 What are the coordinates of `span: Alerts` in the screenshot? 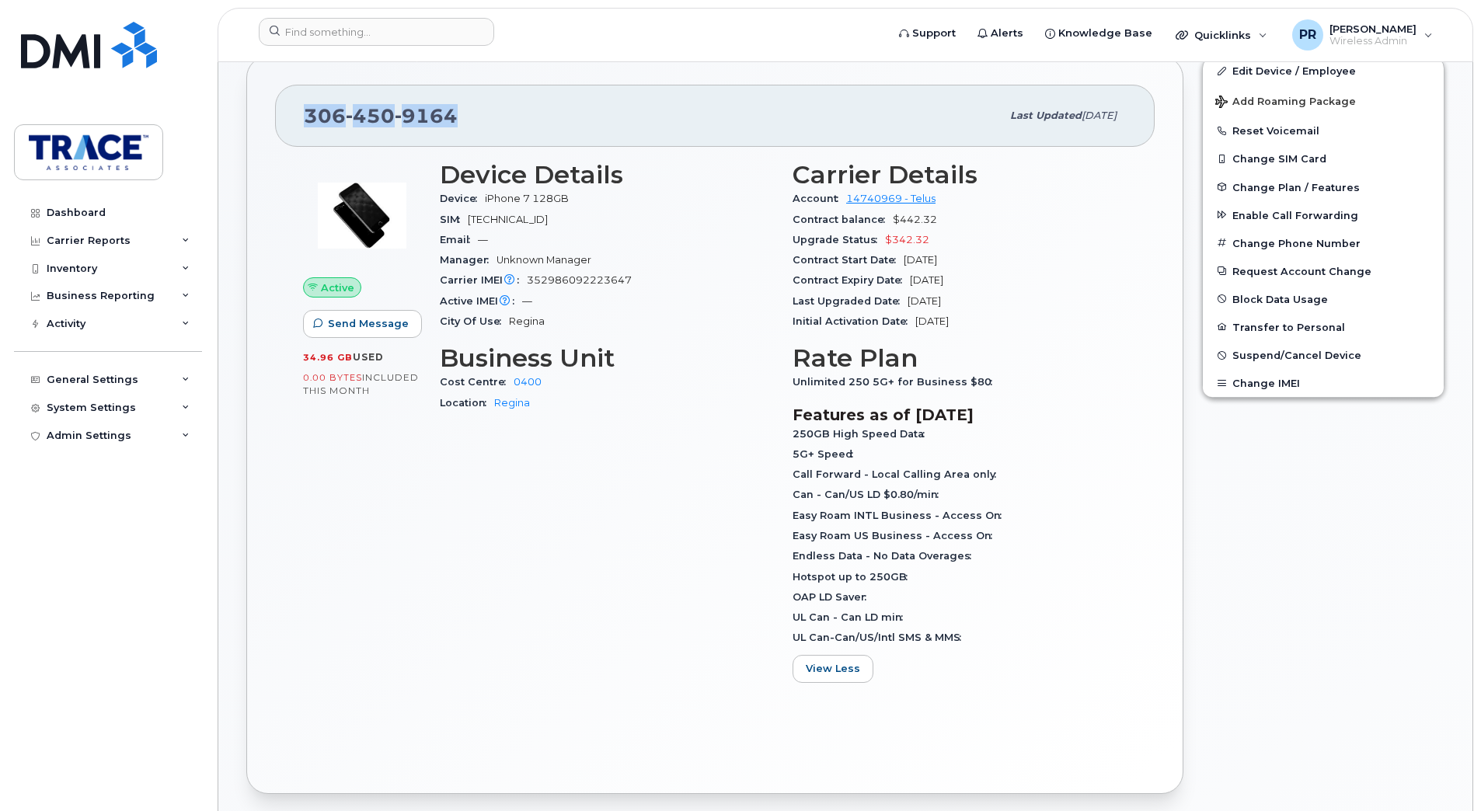 It's located at (1007, 33).